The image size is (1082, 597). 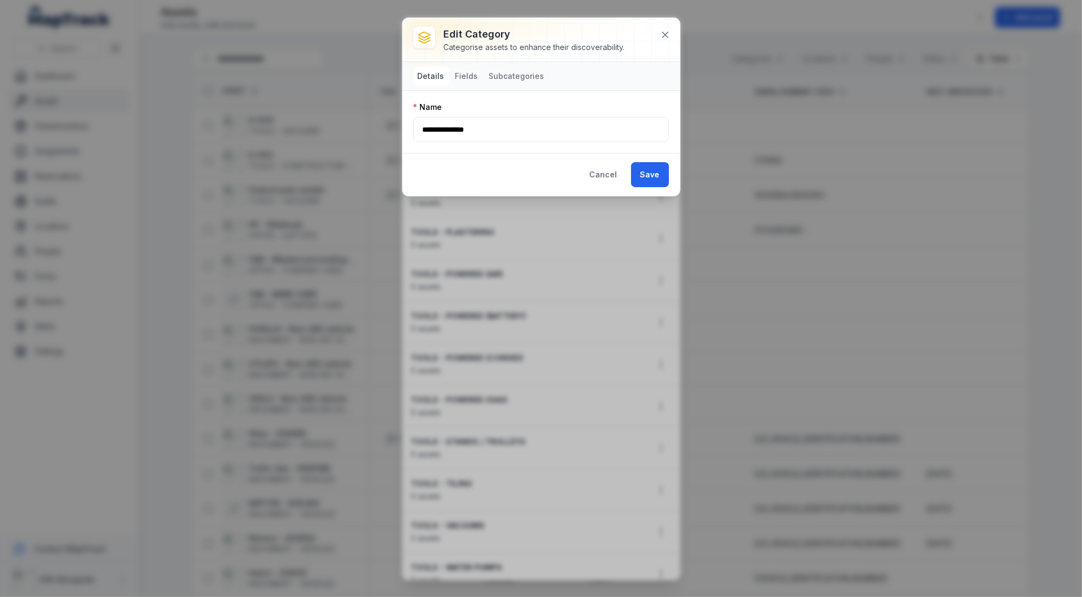 What do you see at coordinates (650, 175) in the screenshot?
I see `button: Save` at bounding box center [650, 175].